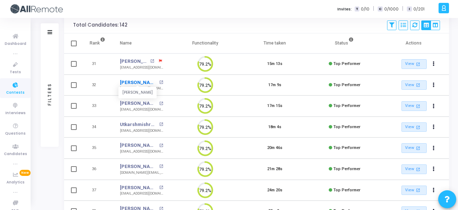 The width and height of the screenshot is (458, 210). Describe the element at coordinates (365, 9) in the screenshot. I see `span: 0/10` at that location.